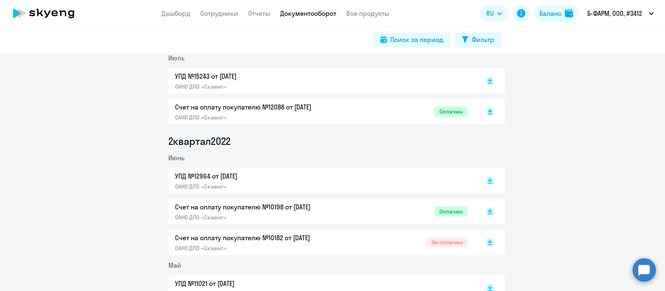 The width and height of the screenshot is (665, 291). What do you see at coordinates (478, 40) in the screenshot?
I see `button: Фильтр` at bounding box center [478, 40].